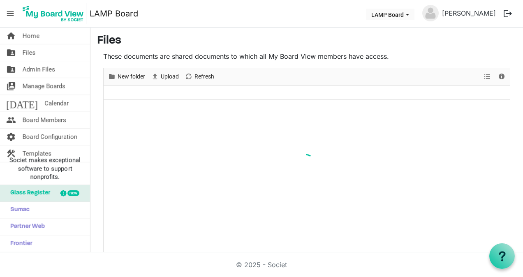 This screenshot has height=277, width=523. What do you see at coordinates (307, 56) in the screenshot?
I see `p: These documents are shared documents to which all My Board View members have access.` at bounding box center [307, 56].